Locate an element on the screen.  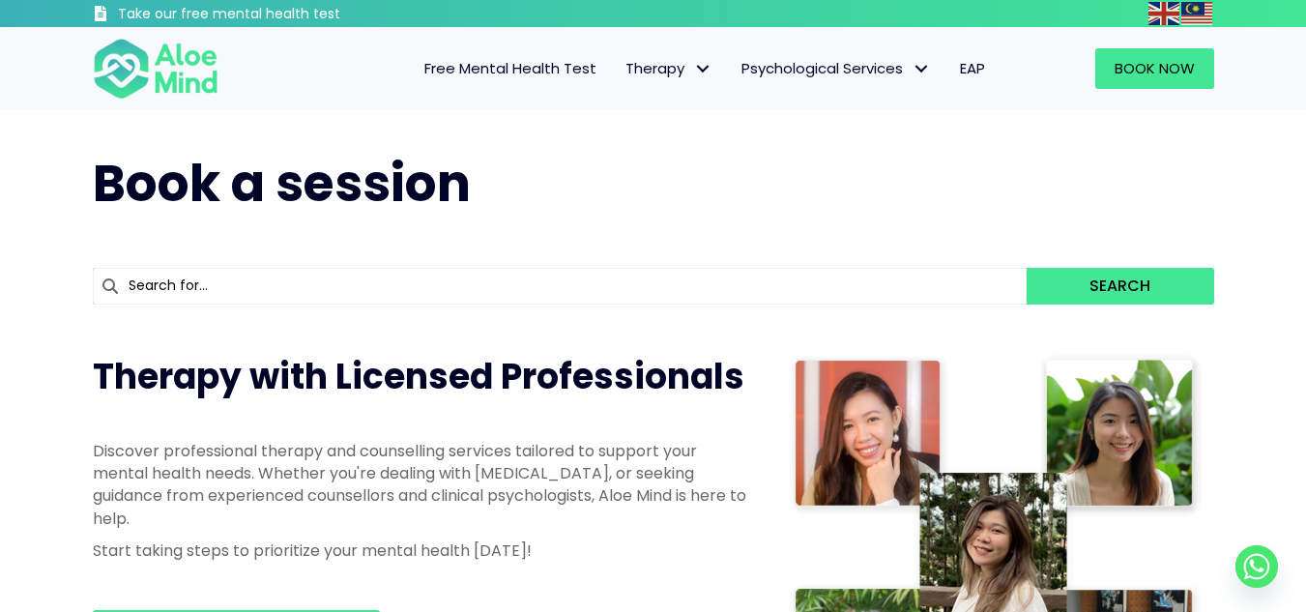
a: EAP is located at coordinates (972, 69).